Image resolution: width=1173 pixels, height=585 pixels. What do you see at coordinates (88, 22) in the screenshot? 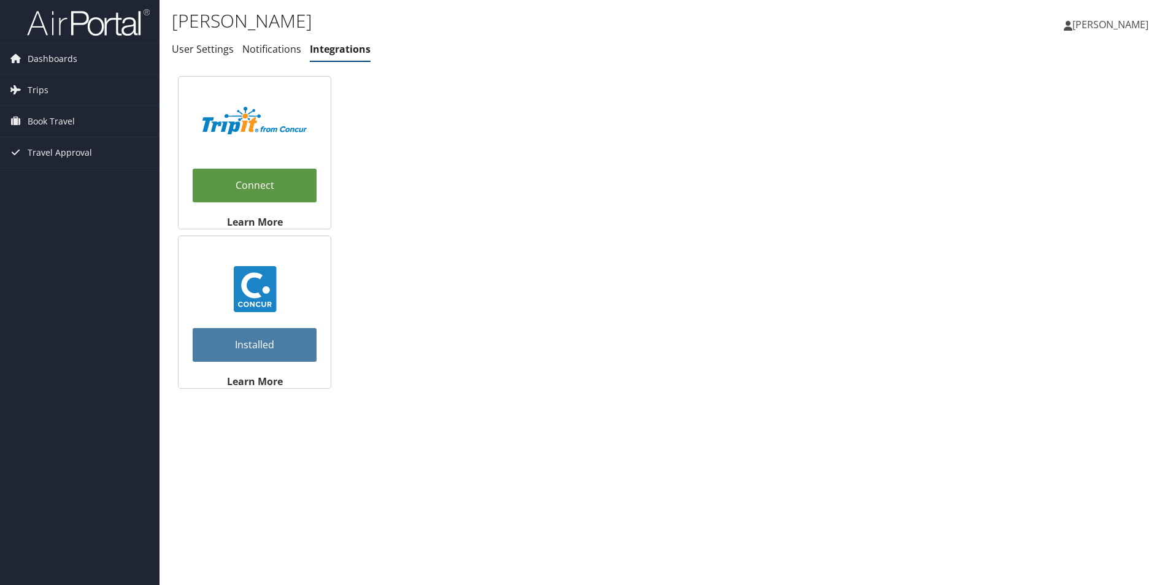
I see `img: airportal-logo.png` at bounding box center [88, 22].